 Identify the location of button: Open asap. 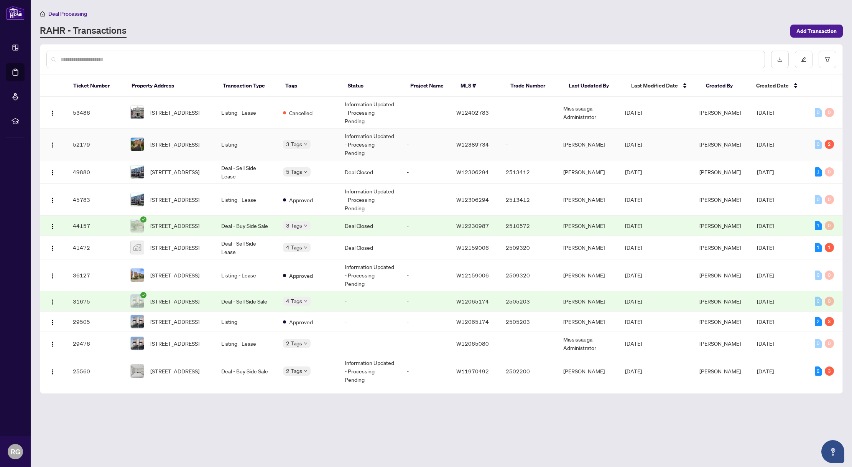
(833, 451).